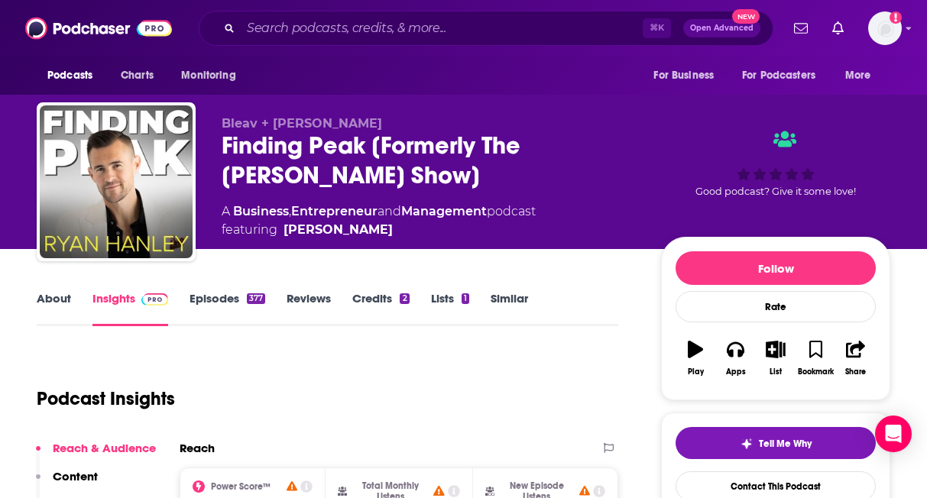 The height and width of the screenshot is (498, 927). What do you see at coordinates (389, 211) in the screenshot?
I see `span: and` at bounding box center [389, 211].